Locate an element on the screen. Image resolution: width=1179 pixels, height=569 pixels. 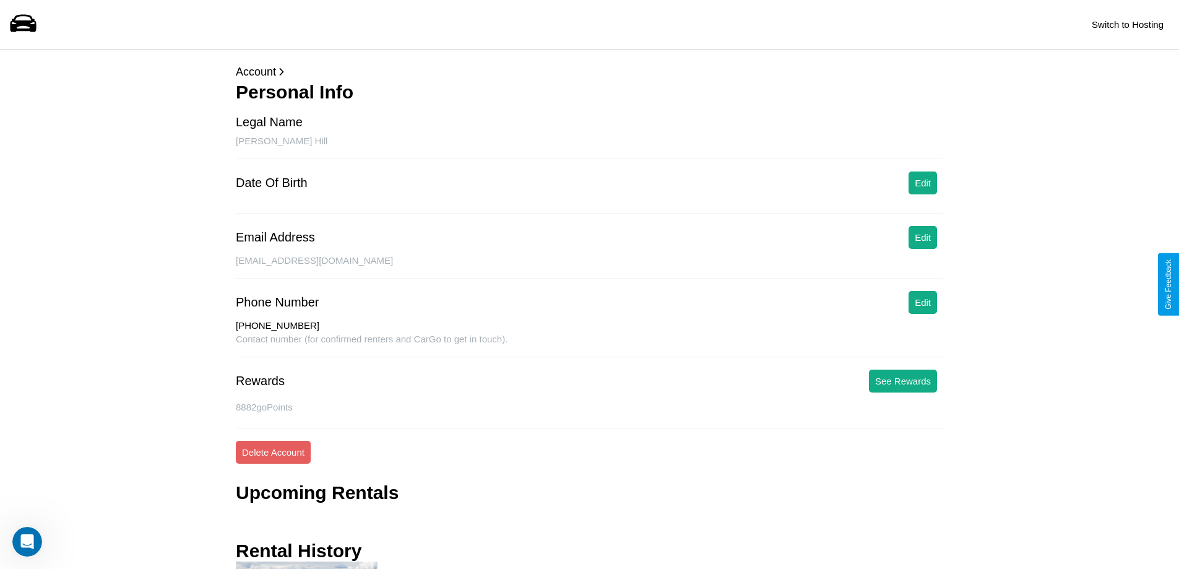
div: Date Of Birth is located at coordinates (272, 183).